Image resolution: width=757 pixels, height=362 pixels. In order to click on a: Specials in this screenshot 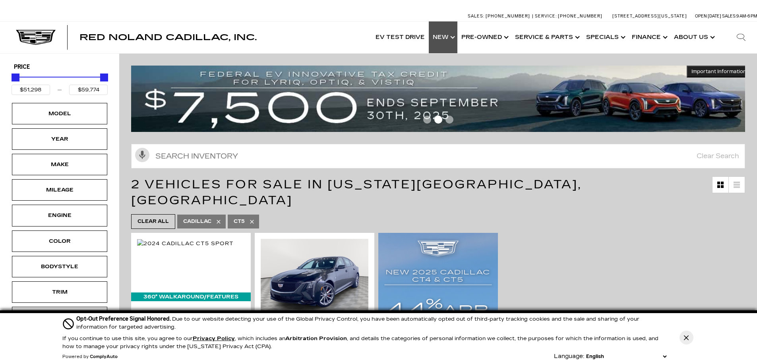, I will do `click(605, 37)`.